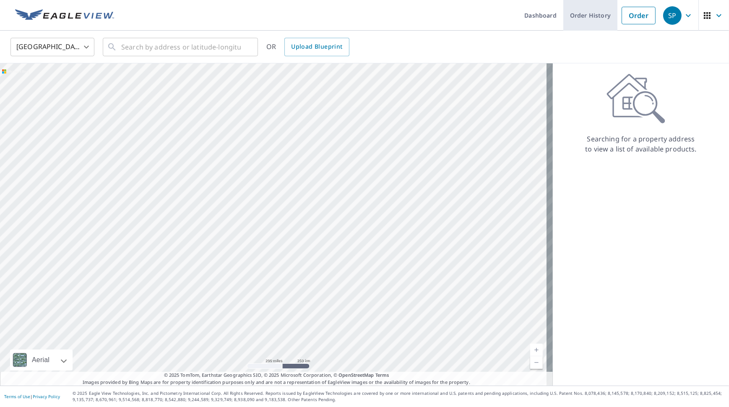 This screenshot has height=407, width=729. What do you see at coordinates (537, 363) in the screenshot?
I see `a: Current Level 5, Zoom Out` at bounding box center [537, 363].